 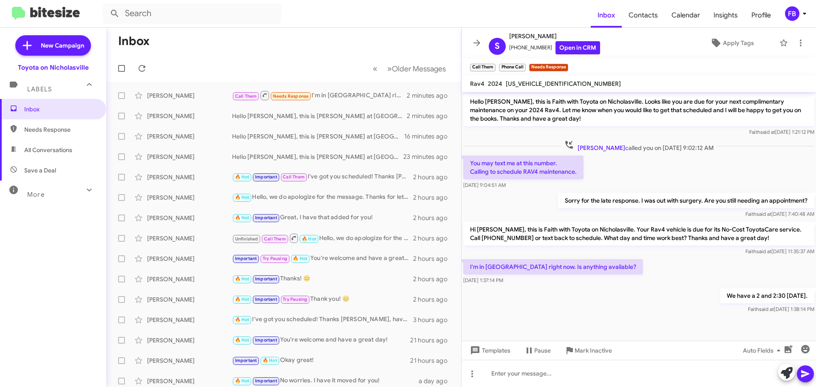 I want to click on span: Save a Deal, so click(x=40, y=170).